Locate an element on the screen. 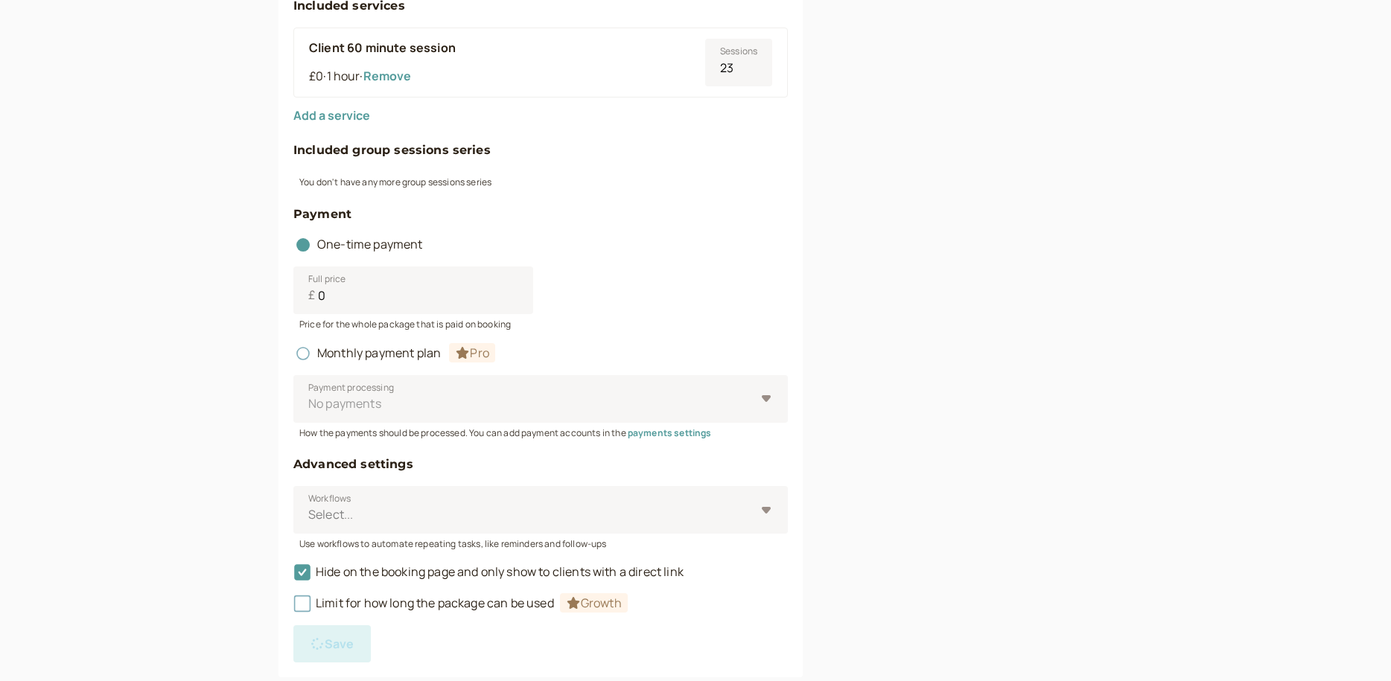  b: Client 60 minute session is located at coordinates (382, 48).